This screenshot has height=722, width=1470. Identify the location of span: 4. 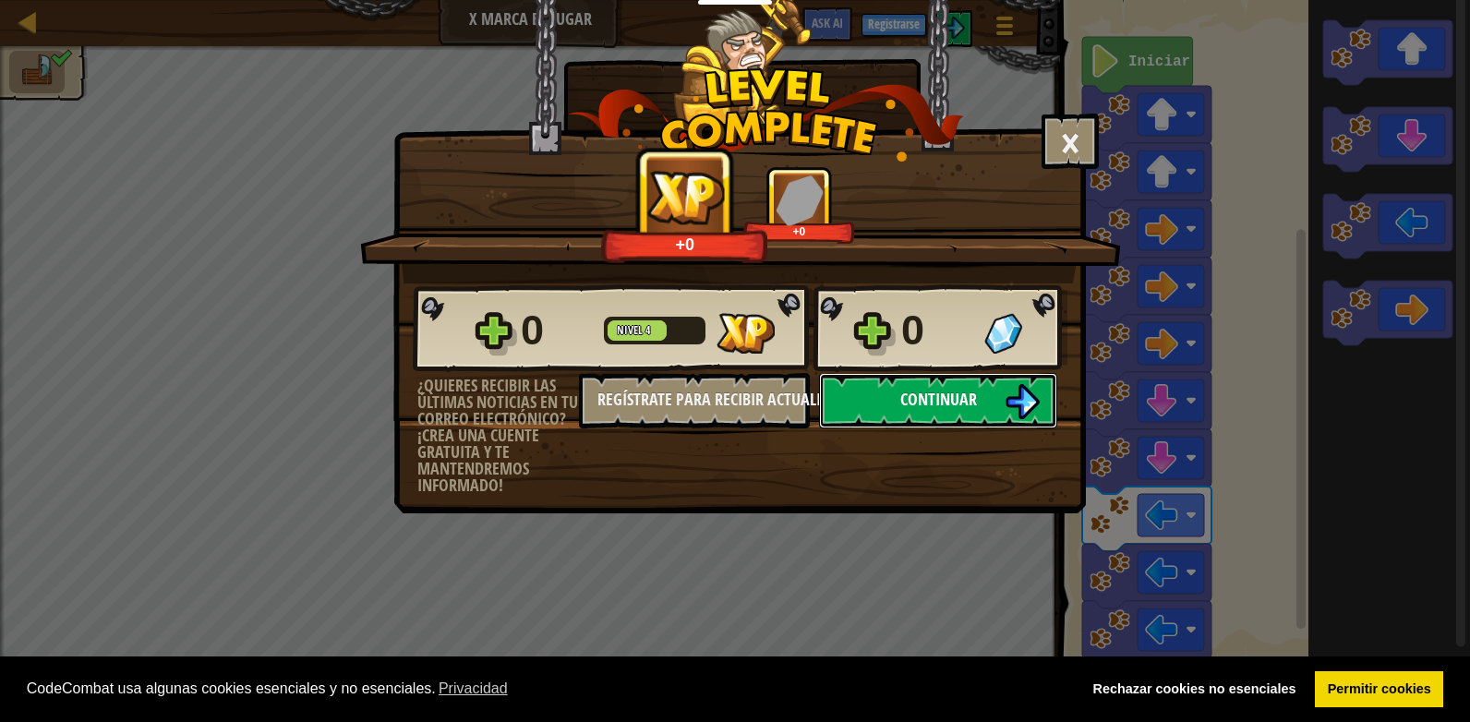
(648, 330).